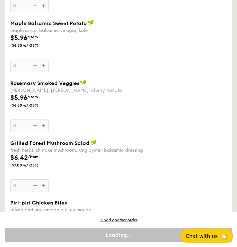  What do you see at coordinates (119, 234) in the screenshot?
I see `div: Loading...` at bounding box center [119, 234].